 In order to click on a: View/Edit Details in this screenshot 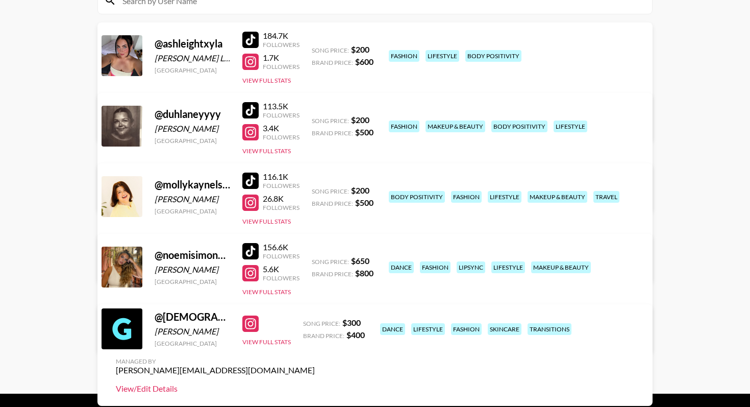, I will do `click(215, 388)`.